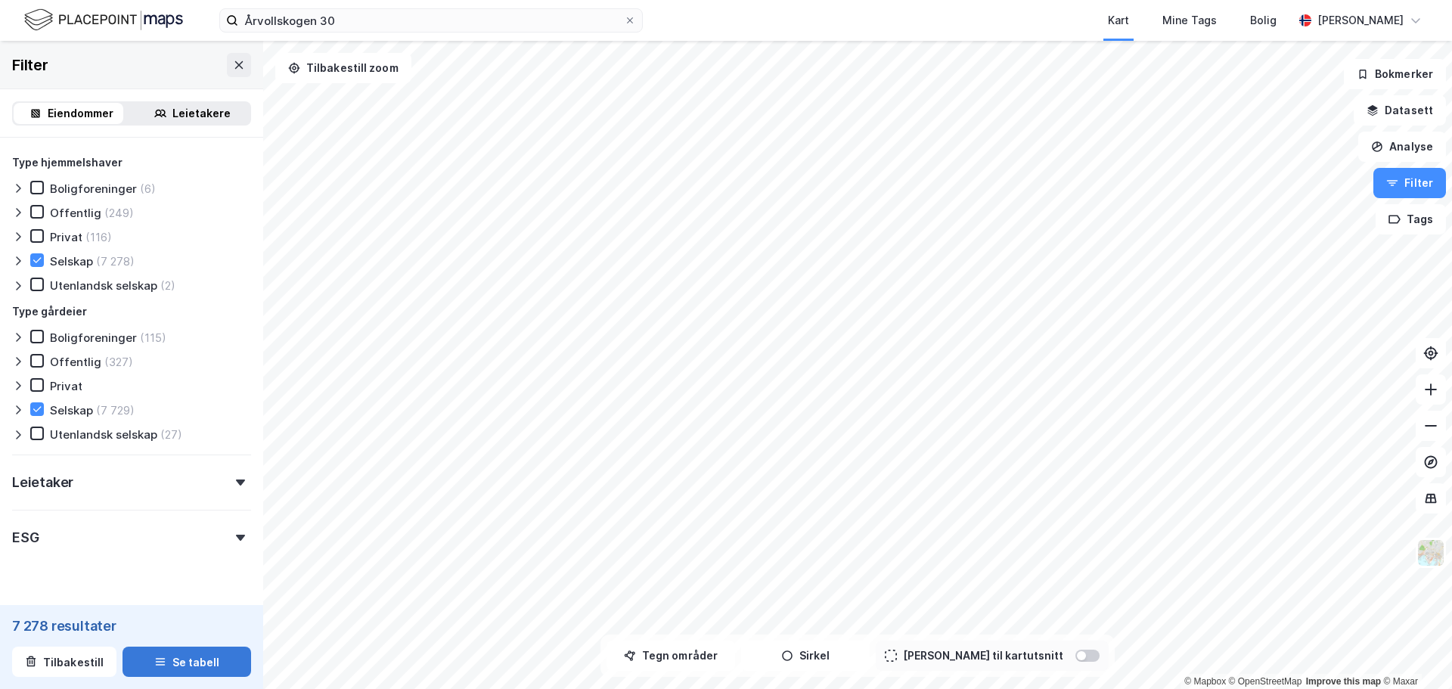 This screenshot has width=1452, height=689. What do you see at coordinates (343, 68) in the screenshot?
I see `button: Tilbakestill zoom` at bounding box center [343, 68].